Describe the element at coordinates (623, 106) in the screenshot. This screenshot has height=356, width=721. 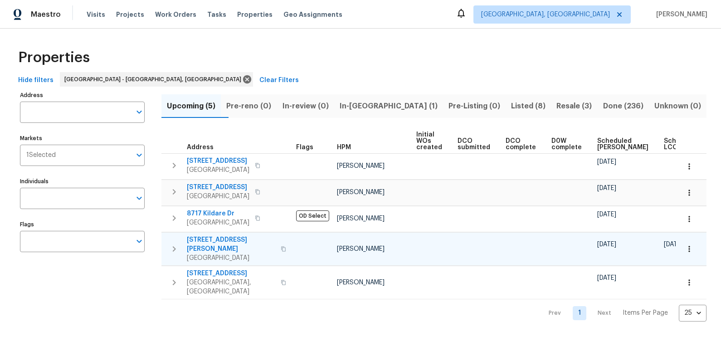
I see `span: Done (236)` at that location.